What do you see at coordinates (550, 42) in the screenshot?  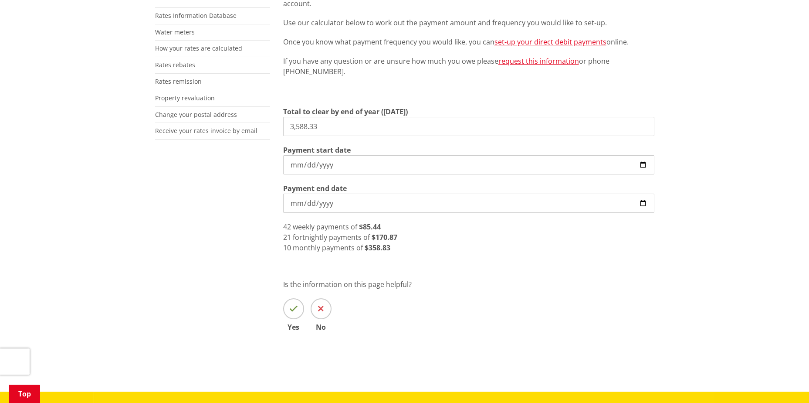 I see `a: set-up your direct debit payments` at bounding box center [550, 42].